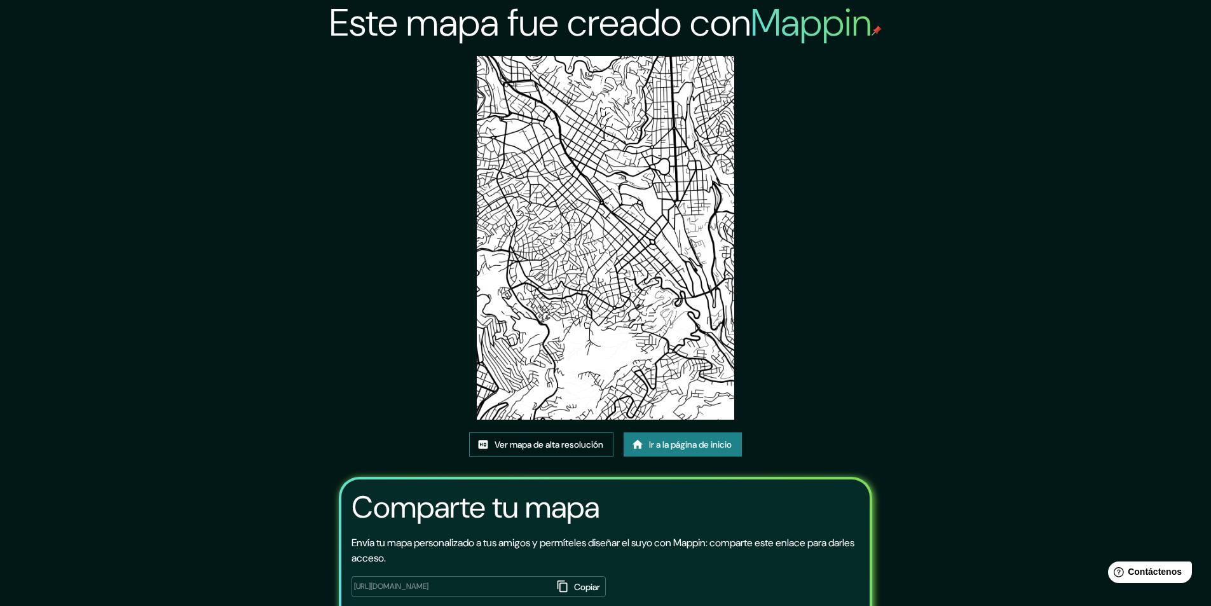 The height and width of the screenshot is (606, 1211). What do you see at coordinates (605, 238) in the screenshot?
I see `img: created-map` at bounding box center [605, 238].